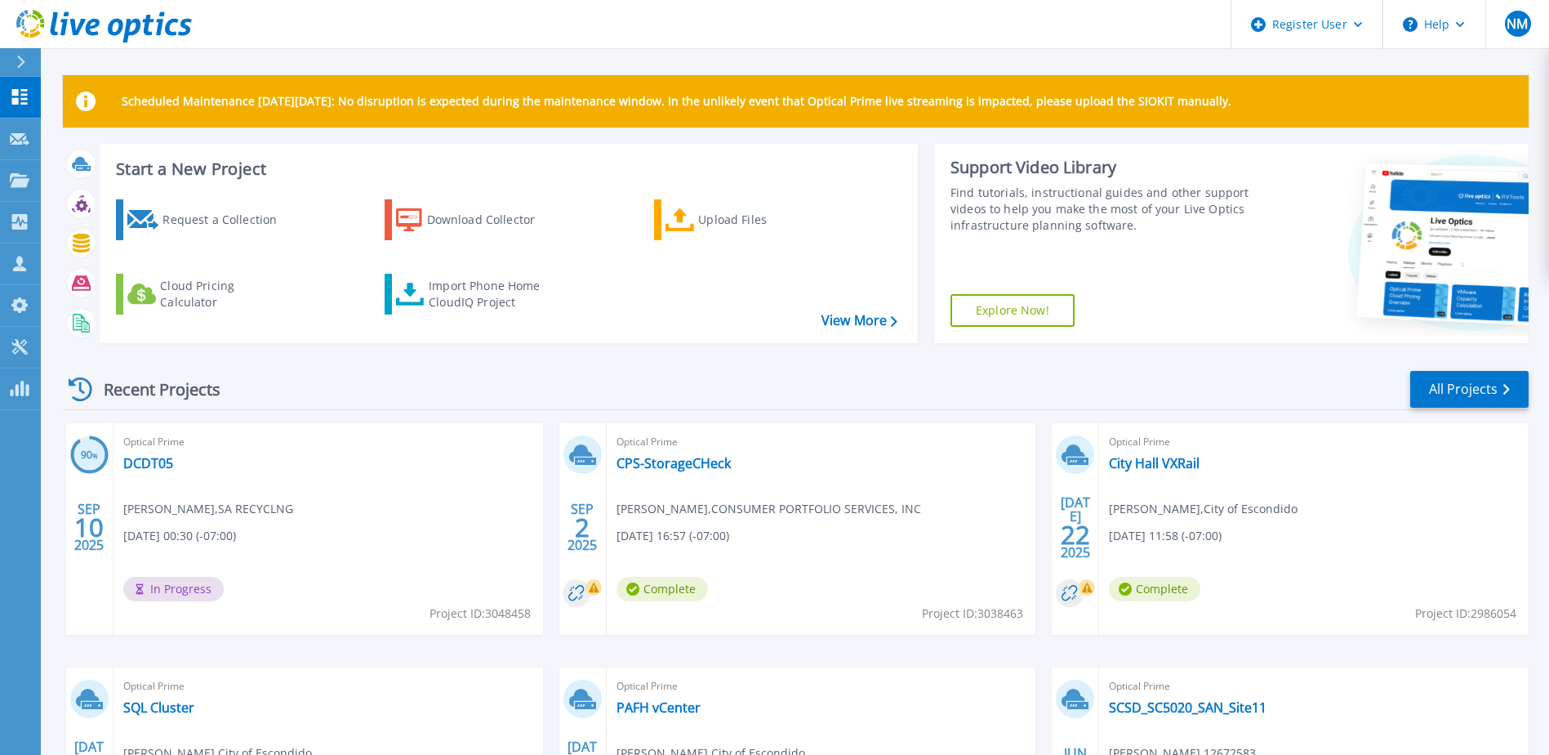 The image size is (1549, 755). I want to click on a: SCSD_SC5020_SAN_Site11, so click(1188, 707).